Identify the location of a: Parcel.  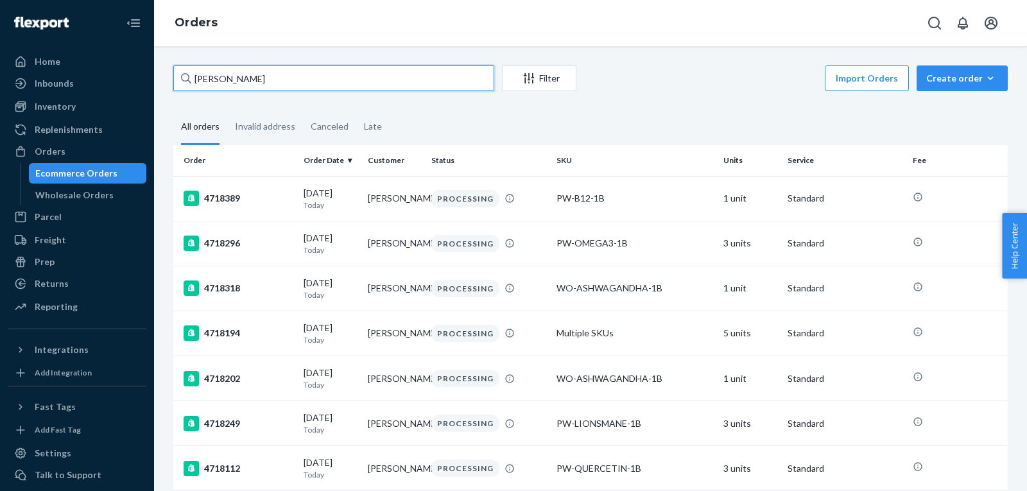
(77, 217).